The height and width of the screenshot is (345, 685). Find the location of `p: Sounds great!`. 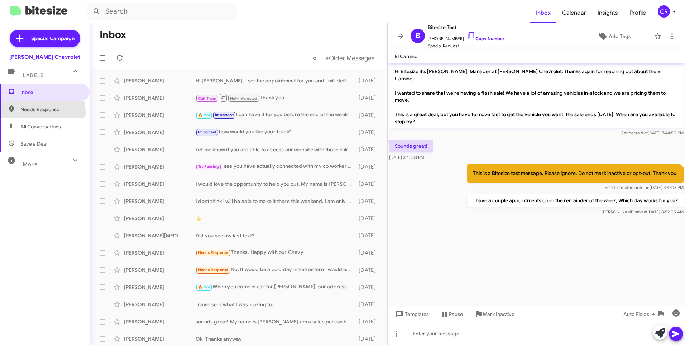

p: Sounds great! is located at coordinates (411, 146).